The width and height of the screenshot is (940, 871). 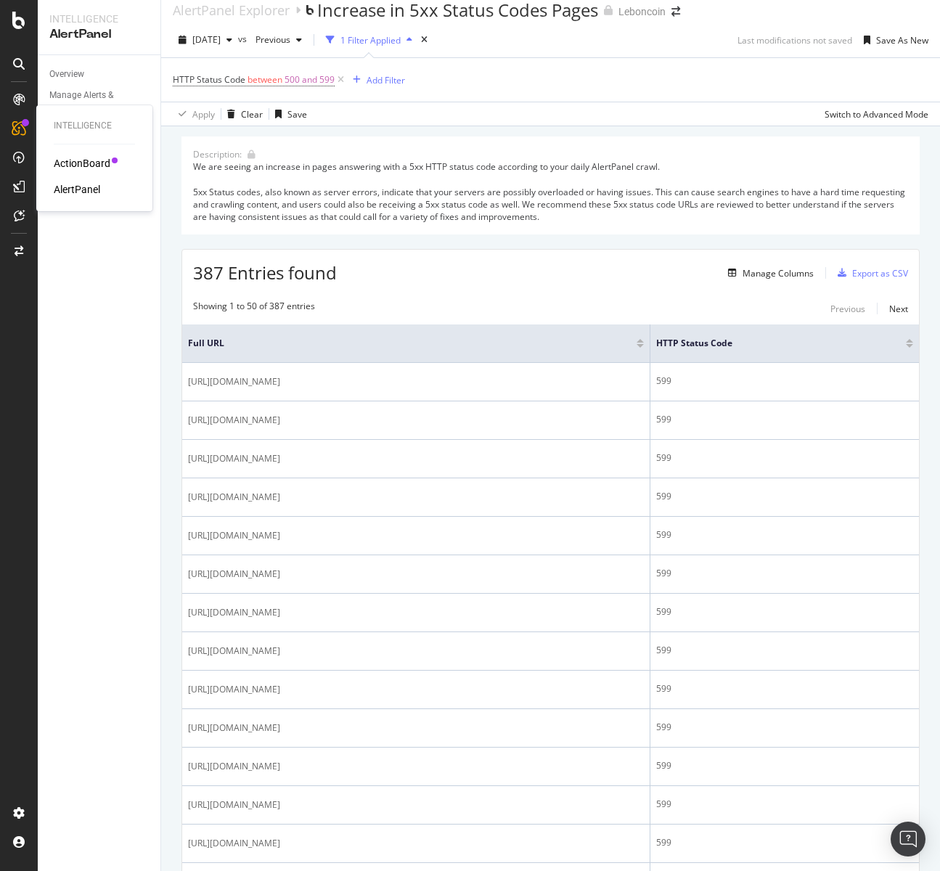 I want to click on span: between, so click(x=265, y=79).